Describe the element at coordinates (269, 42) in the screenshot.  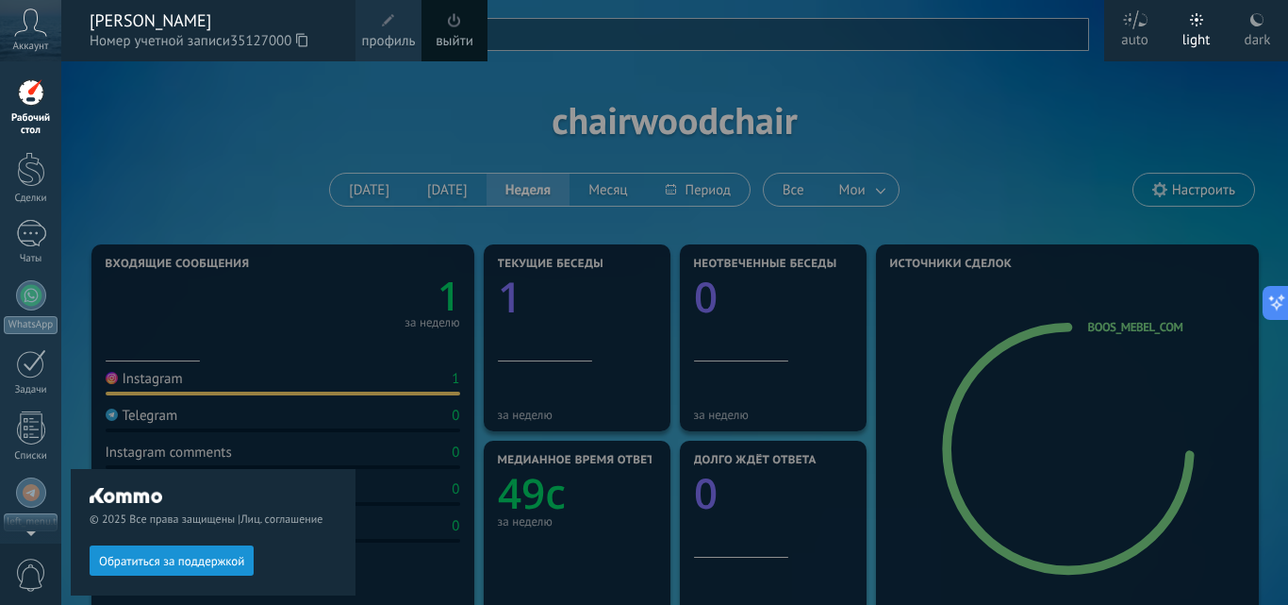
I see `span: 35127000` at that location.